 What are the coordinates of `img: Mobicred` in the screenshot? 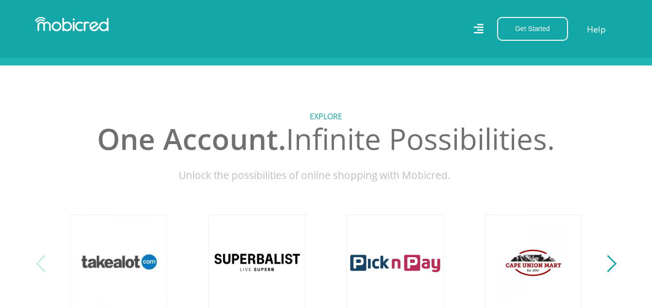 It's located at (72, 24).